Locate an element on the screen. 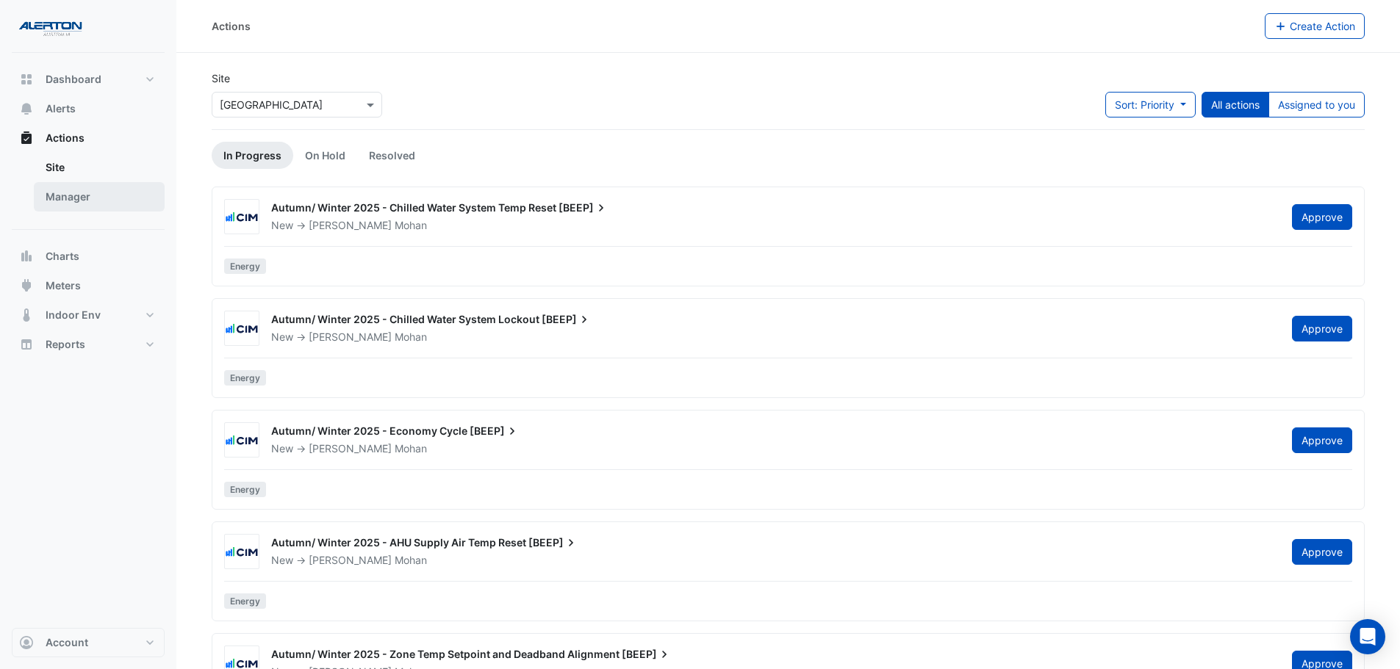  span: Account is located at coordinates (67, 643).